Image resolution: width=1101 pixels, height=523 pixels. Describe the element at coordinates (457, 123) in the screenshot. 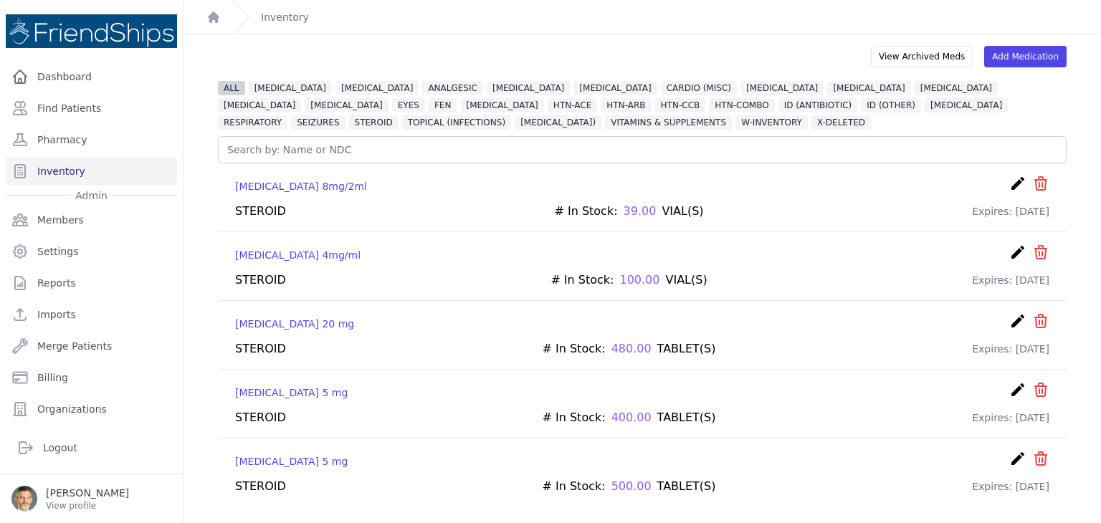

I see `span: TOPICAL (INFECTIONS)` at that location.